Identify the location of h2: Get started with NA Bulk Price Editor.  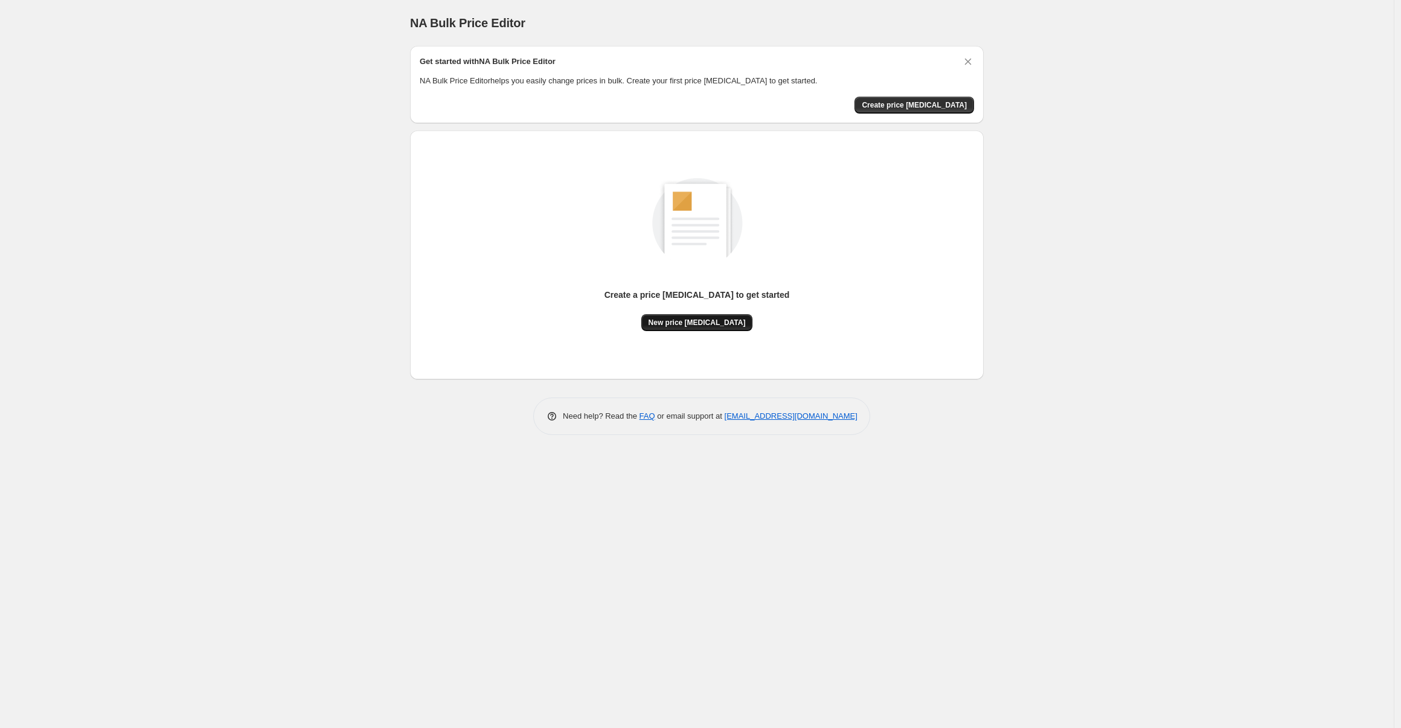
(487, 62).